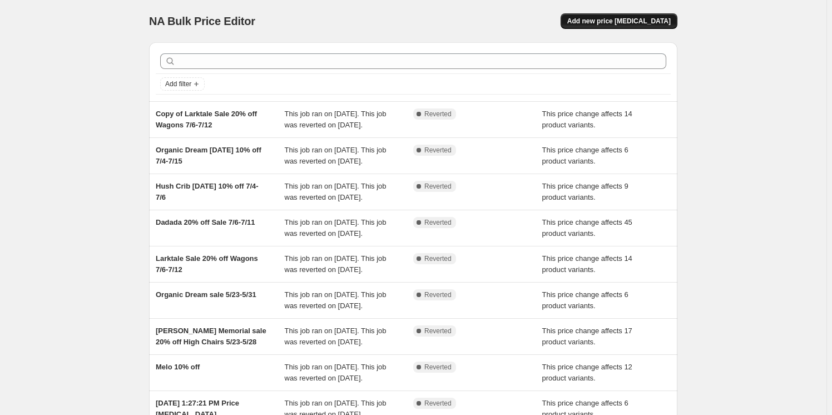  Describe the element at coordinates (178, 84) in the screenshot. I see `span: Add filter` at that location.